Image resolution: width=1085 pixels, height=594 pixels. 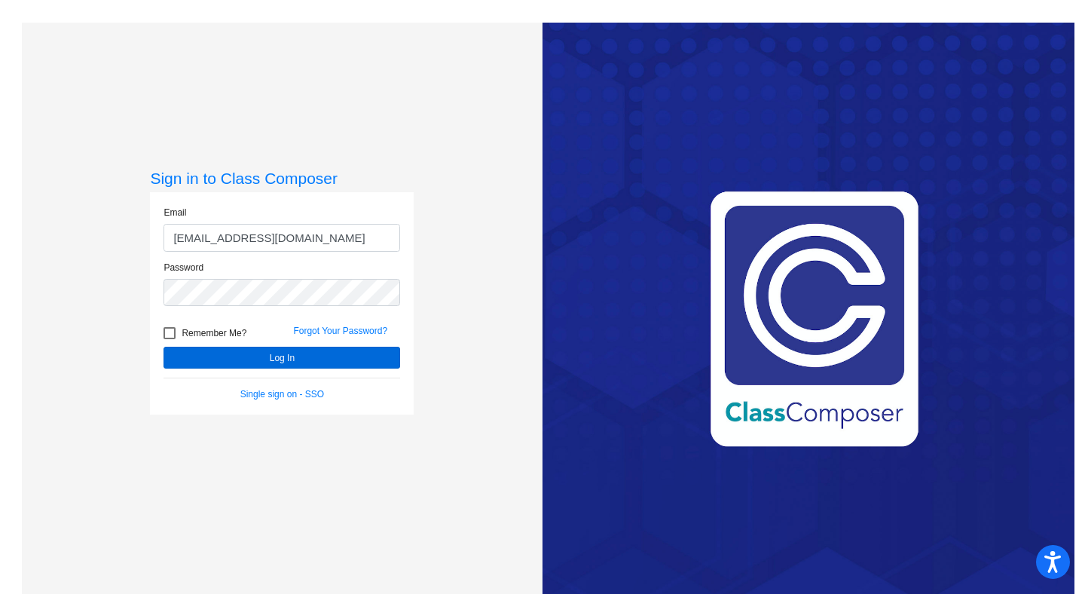 I want to click on span: Remember Me?, so click(x=214, y=333).